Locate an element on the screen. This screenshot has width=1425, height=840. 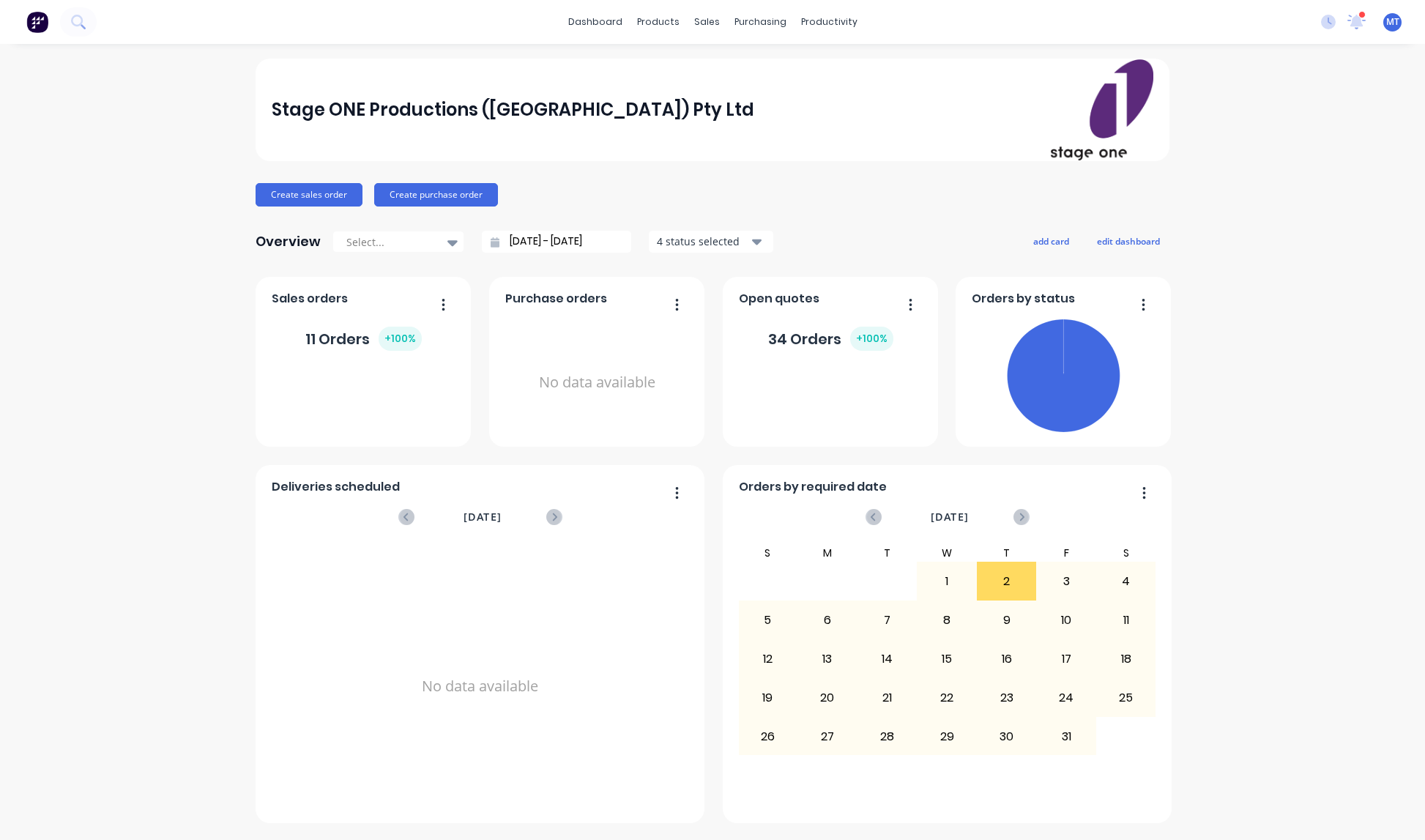
a: dashboard is located at coordinates (595, 22).